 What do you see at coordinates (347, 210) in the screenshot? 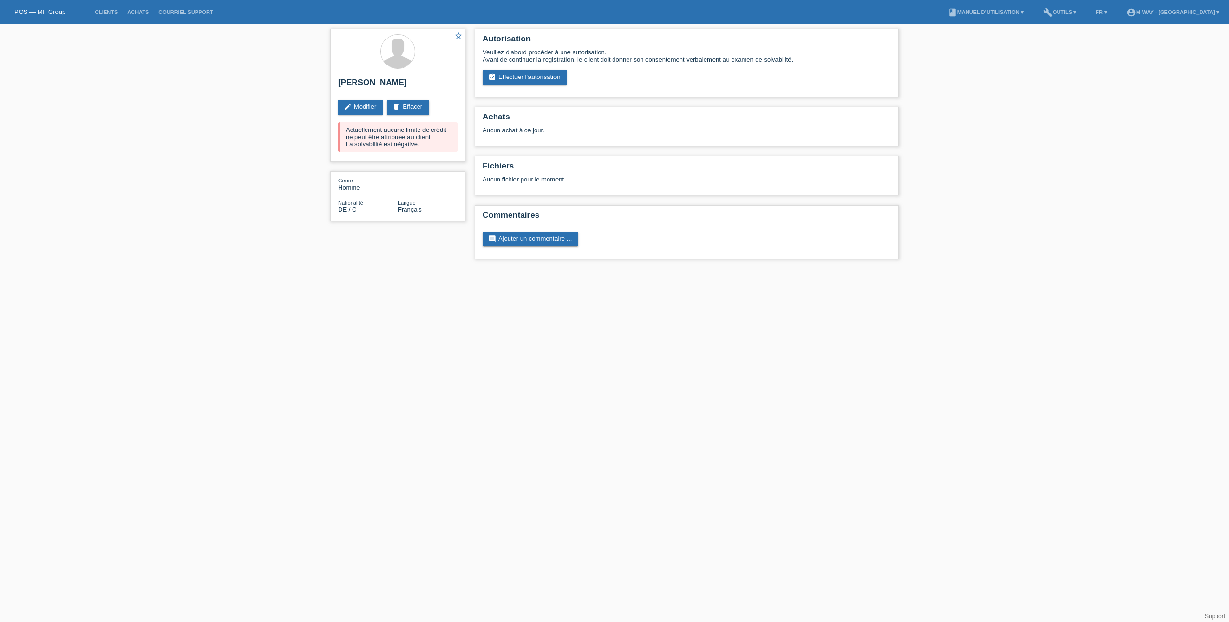
I see `span: Allemagne / C / 17.04.2017` at bounding box center [347, 210].